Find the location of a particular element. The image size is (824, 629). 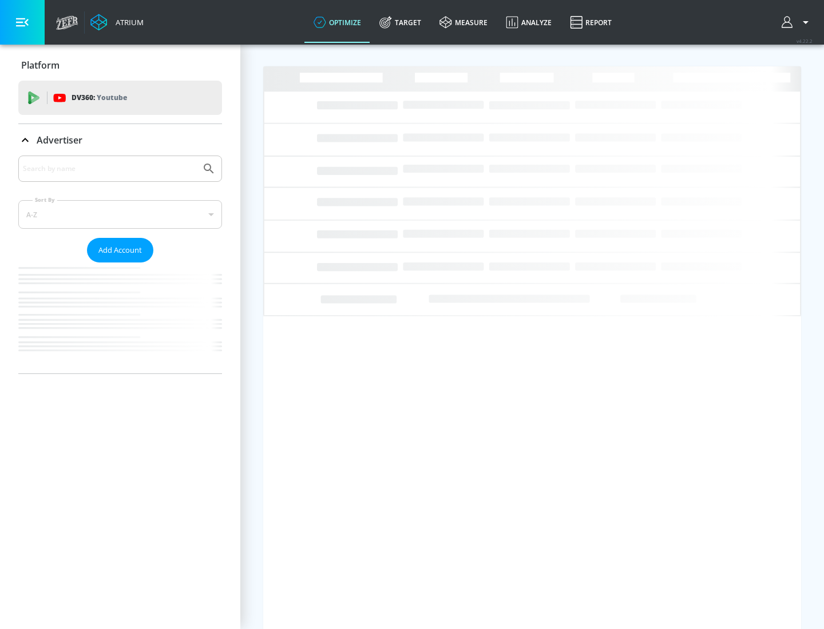

button: Add Account is located at coordinates (120, 250).